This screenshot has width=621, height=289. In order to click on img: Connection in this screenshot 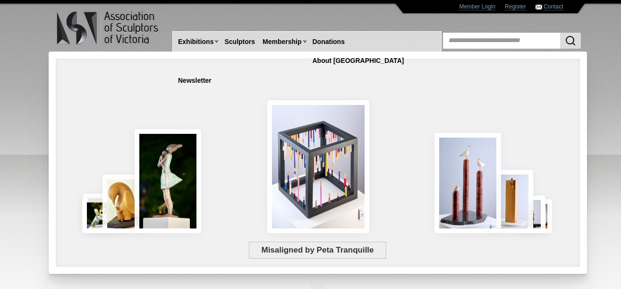, I will do `click(168, 181)`.